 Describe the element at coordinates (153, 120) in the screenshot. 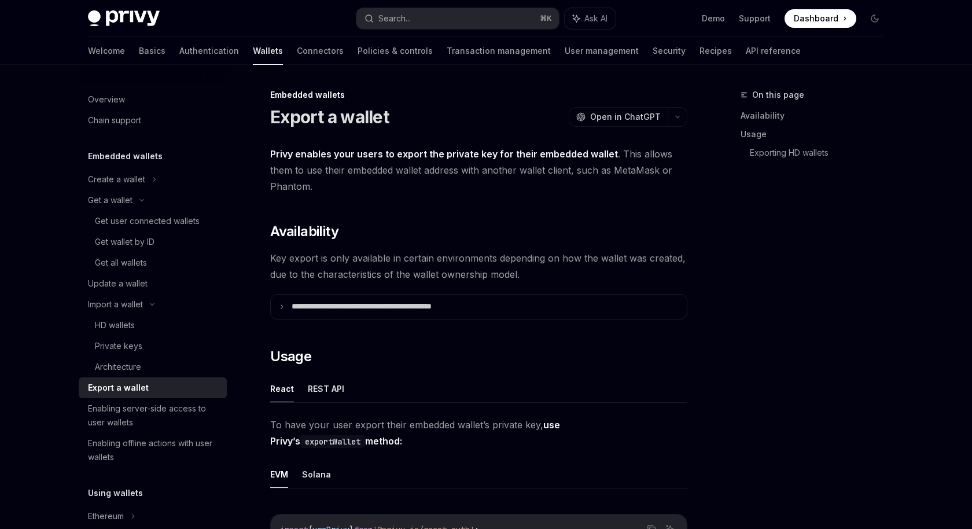

I see `a: Chain support` at that location.